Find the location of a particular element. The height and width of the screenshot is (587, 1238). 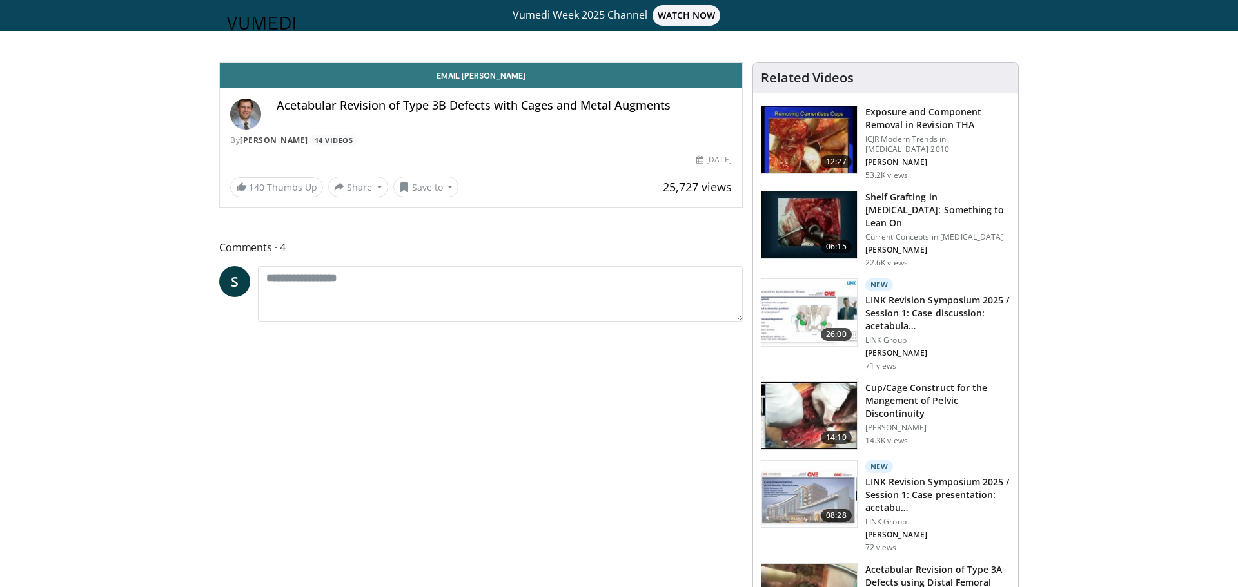

a: 08:28 New LINK Revision Symposium 2025 / Session 1: Case presentation: acetabu… LINK Group [PERSO... is located at coordinates (885, 507).